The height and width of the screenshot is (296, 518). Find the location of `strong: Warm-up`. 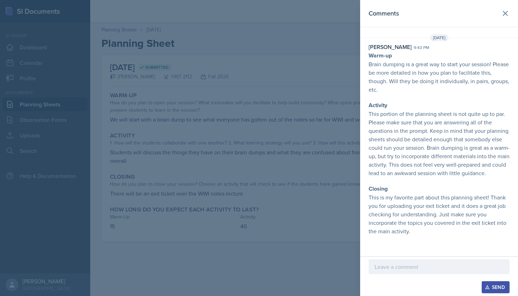

strong: Warm-up is located at coordinates (380, 55).